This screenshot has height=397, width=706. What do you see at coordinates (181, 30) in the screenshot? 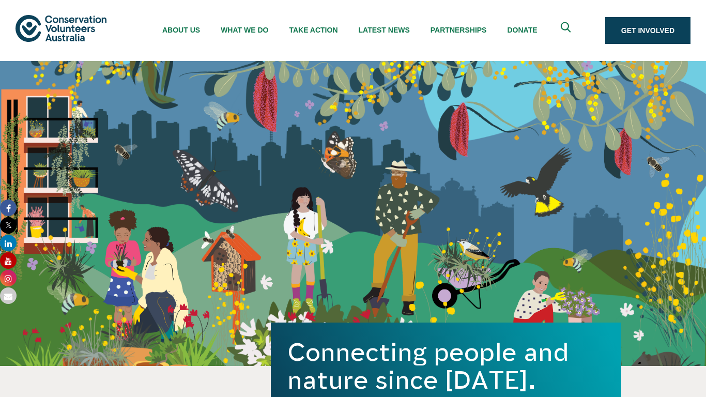
I see `span: About Us` at bounding box center [181, 30].